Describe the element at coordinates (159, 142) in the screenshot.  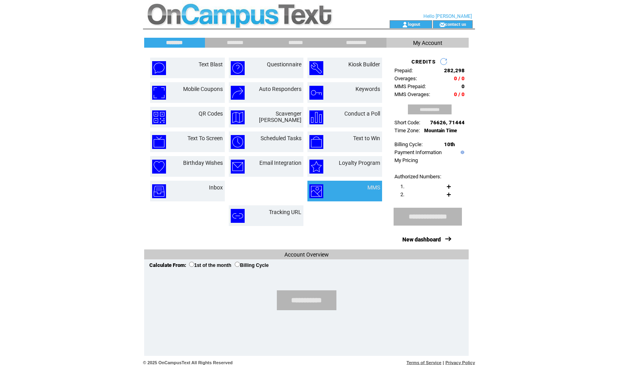
I see `img: text-to-screen.png` at that location.